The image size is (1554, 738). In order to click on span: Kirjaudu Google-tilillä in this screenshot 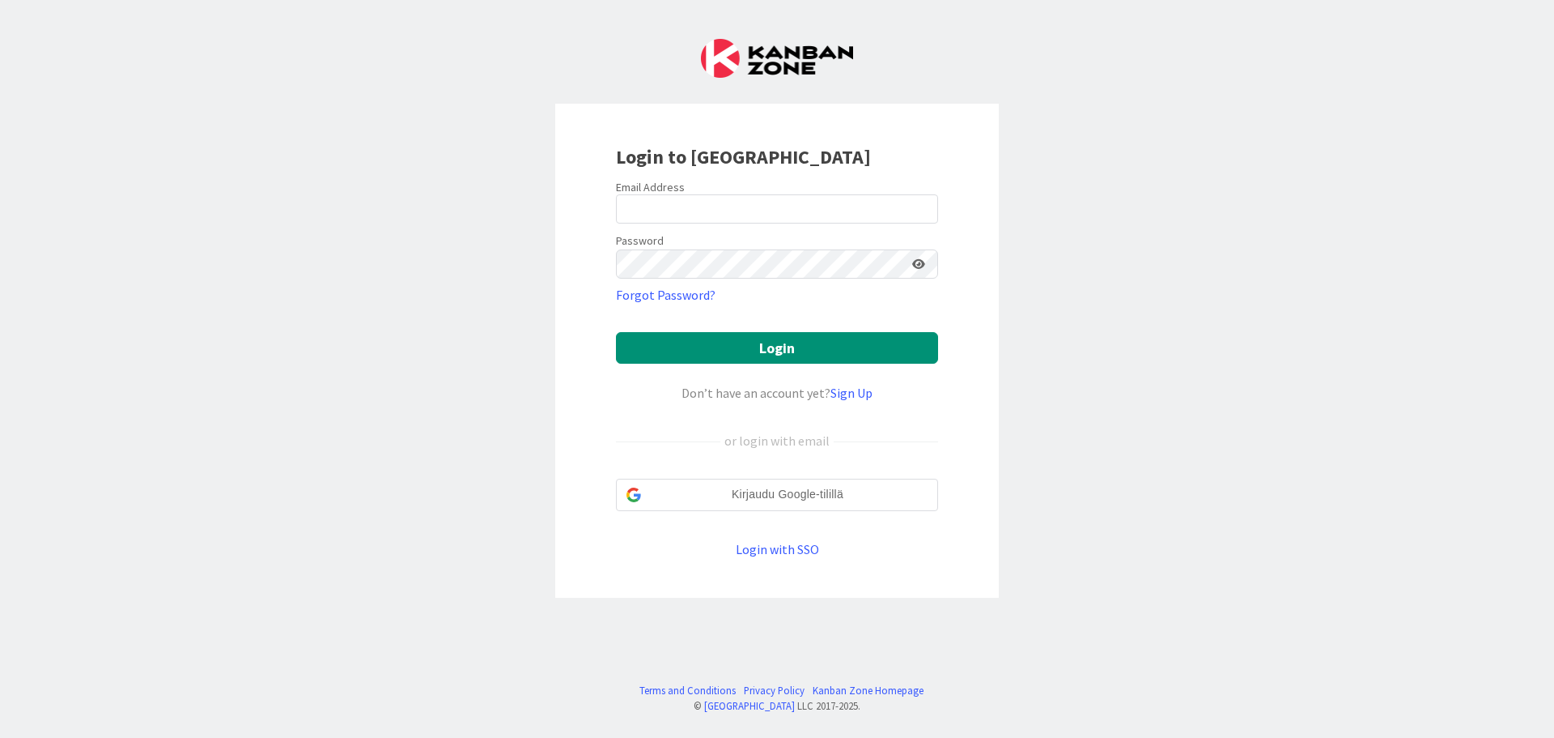, I will do `click(788, 494)`.